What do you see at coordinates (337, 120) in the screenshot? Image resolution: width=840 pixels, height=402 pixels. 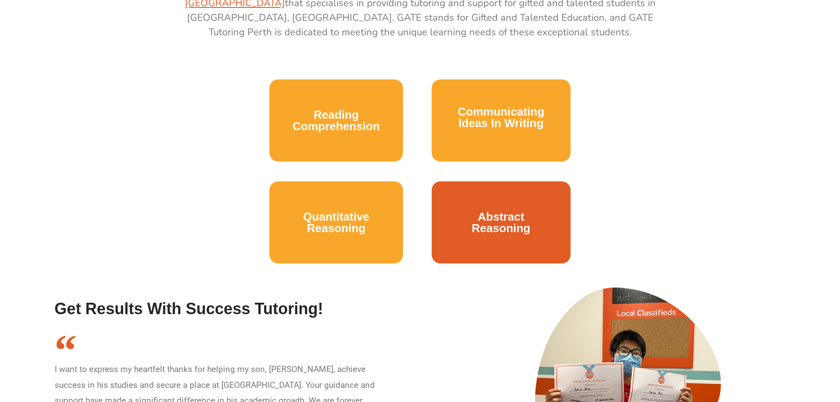 I see `span: Reading Comprehension` at bounding box center [337, 120].